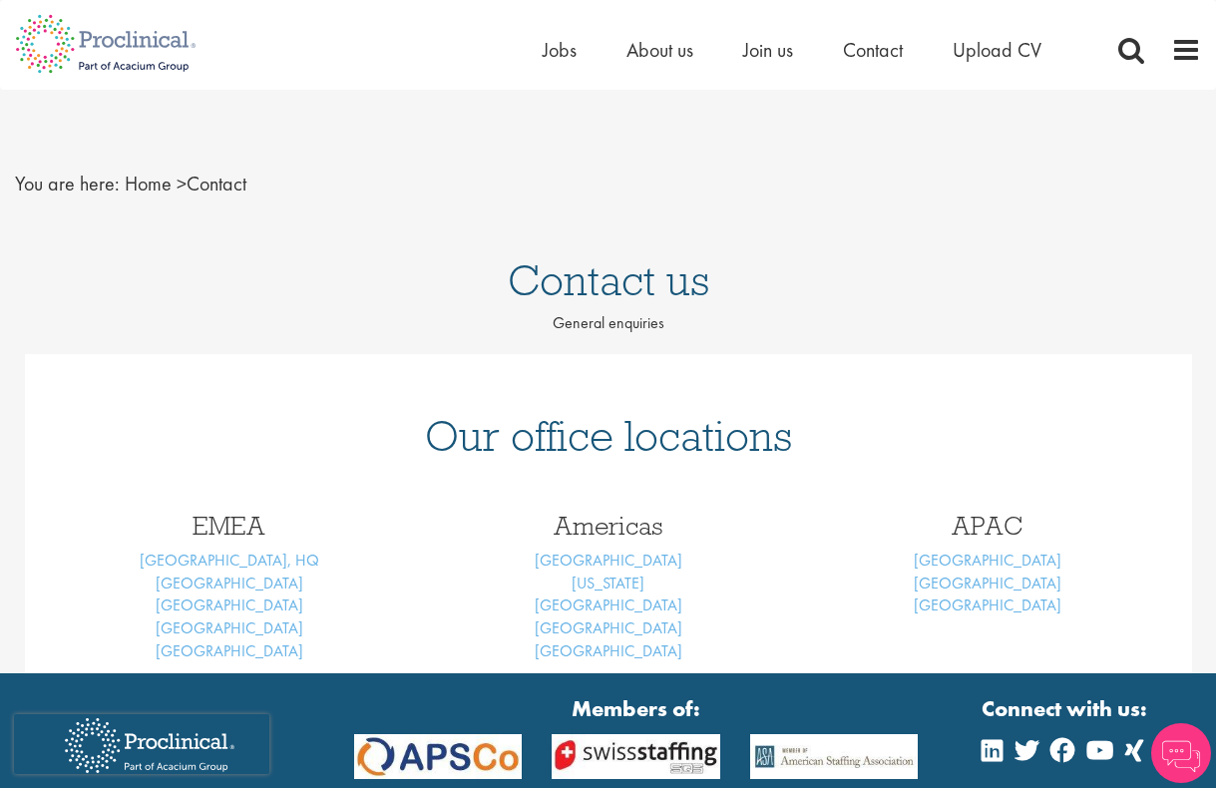  I want to click on h3: APAC, so click(988, 526).